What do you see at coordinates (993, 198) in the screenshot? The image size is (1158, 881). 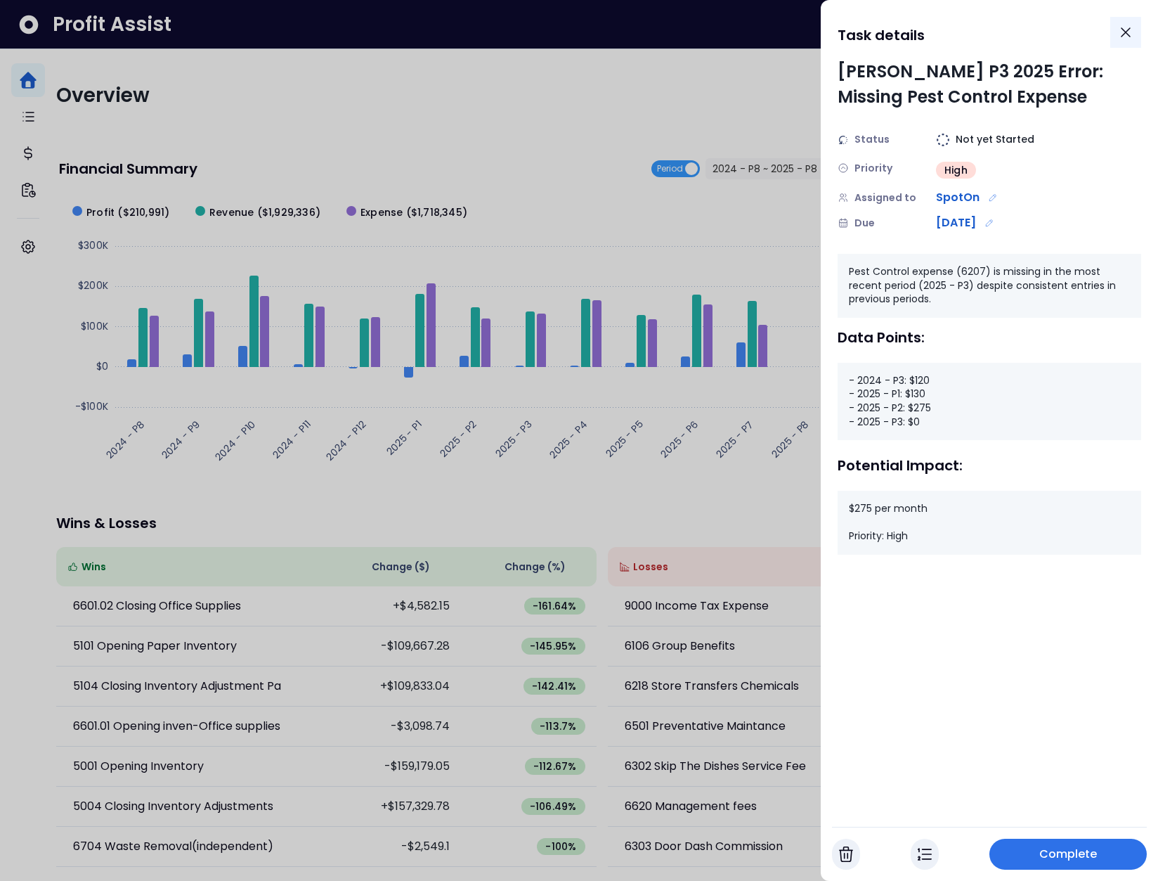 I see `button: Edit assignment` at bounding box center [993, 198].